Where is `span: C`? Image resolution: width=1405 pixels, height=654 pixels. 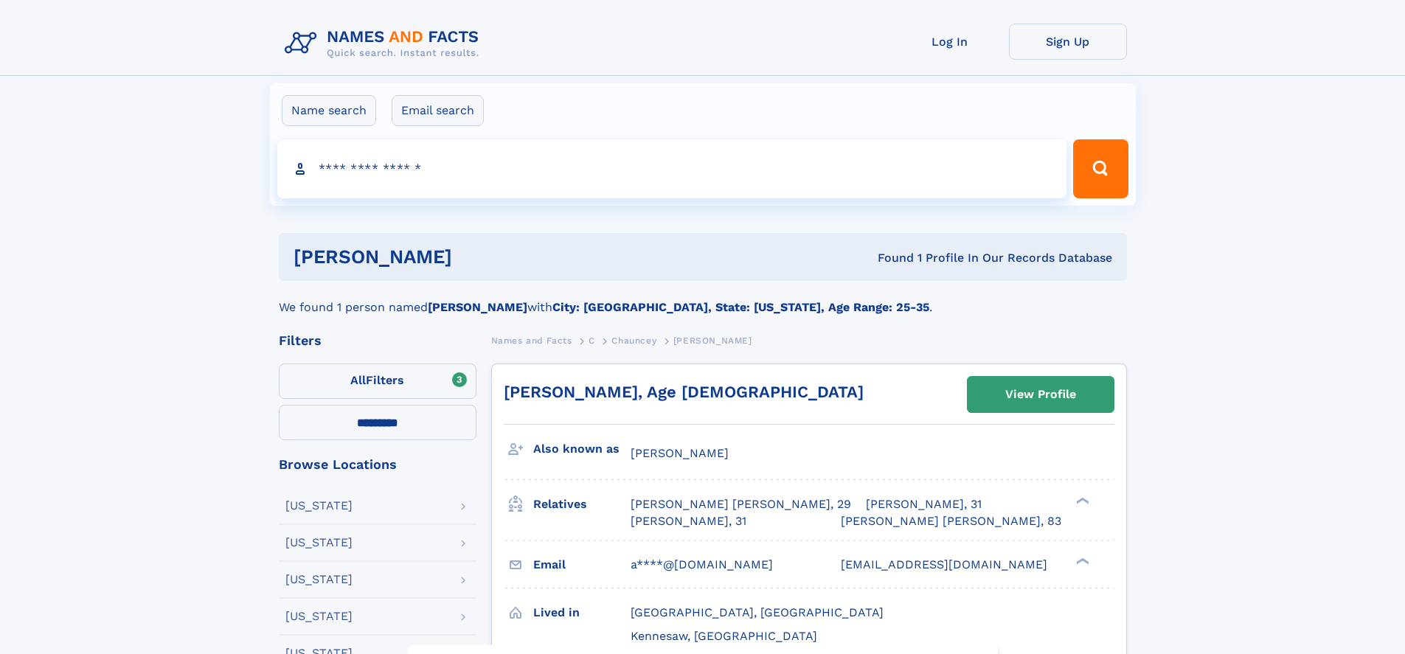
span: C is located at coordinates (592, 341).